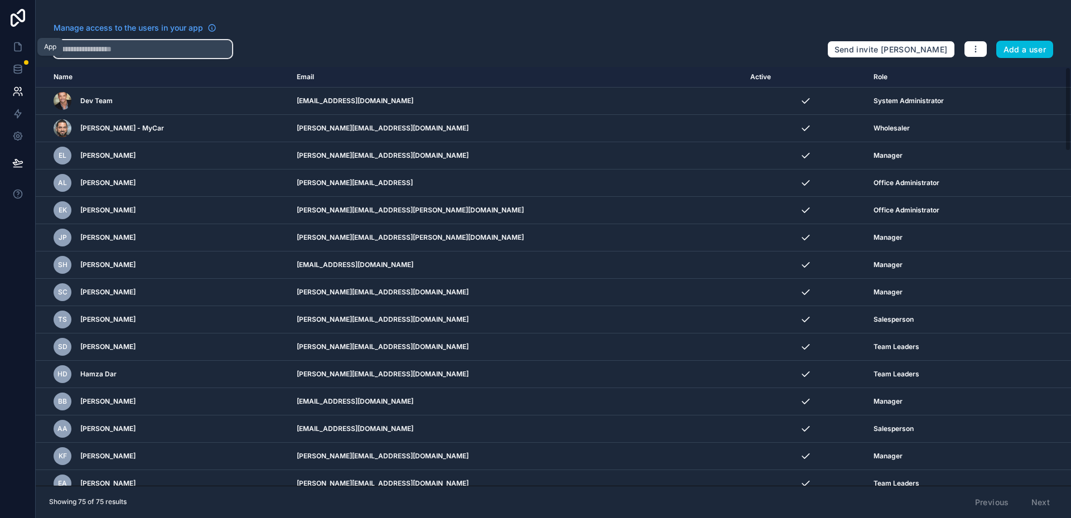  What do you see at coordinates (88, 502) in the screenshot?
I see `span: Showing 75 of 75 results` at bounding box center [88, 502].